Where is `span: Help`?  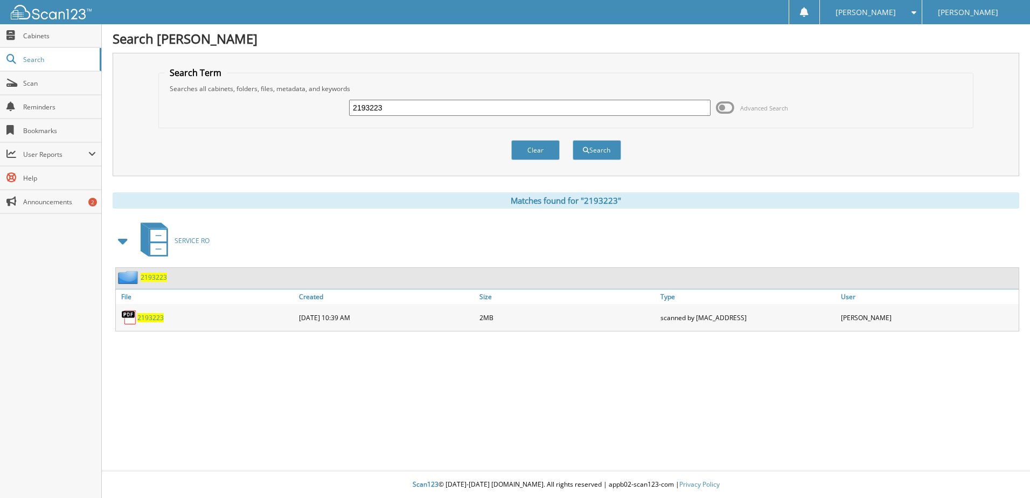 span: Help is located at coordinates (59, 178).